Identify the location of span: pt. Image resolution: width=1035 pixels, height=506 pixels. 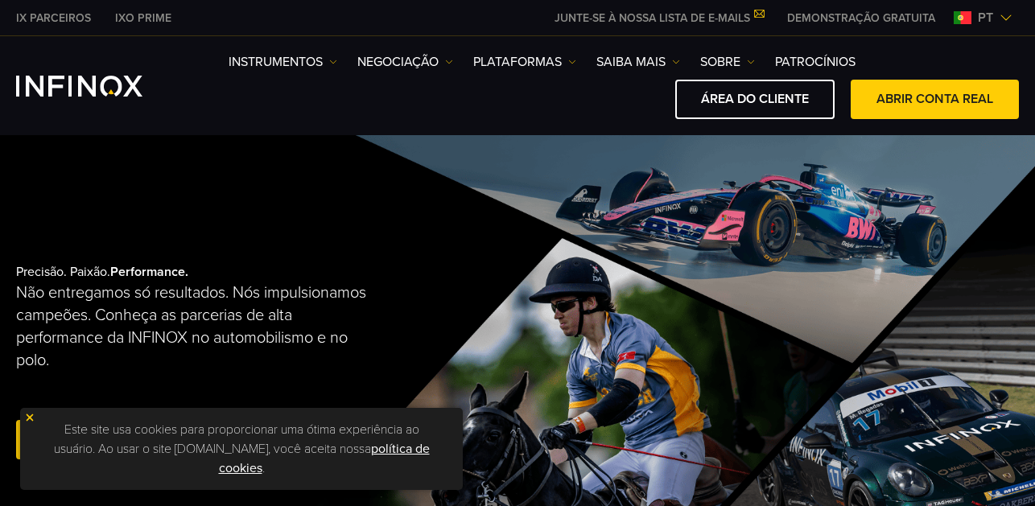
(985, 18).